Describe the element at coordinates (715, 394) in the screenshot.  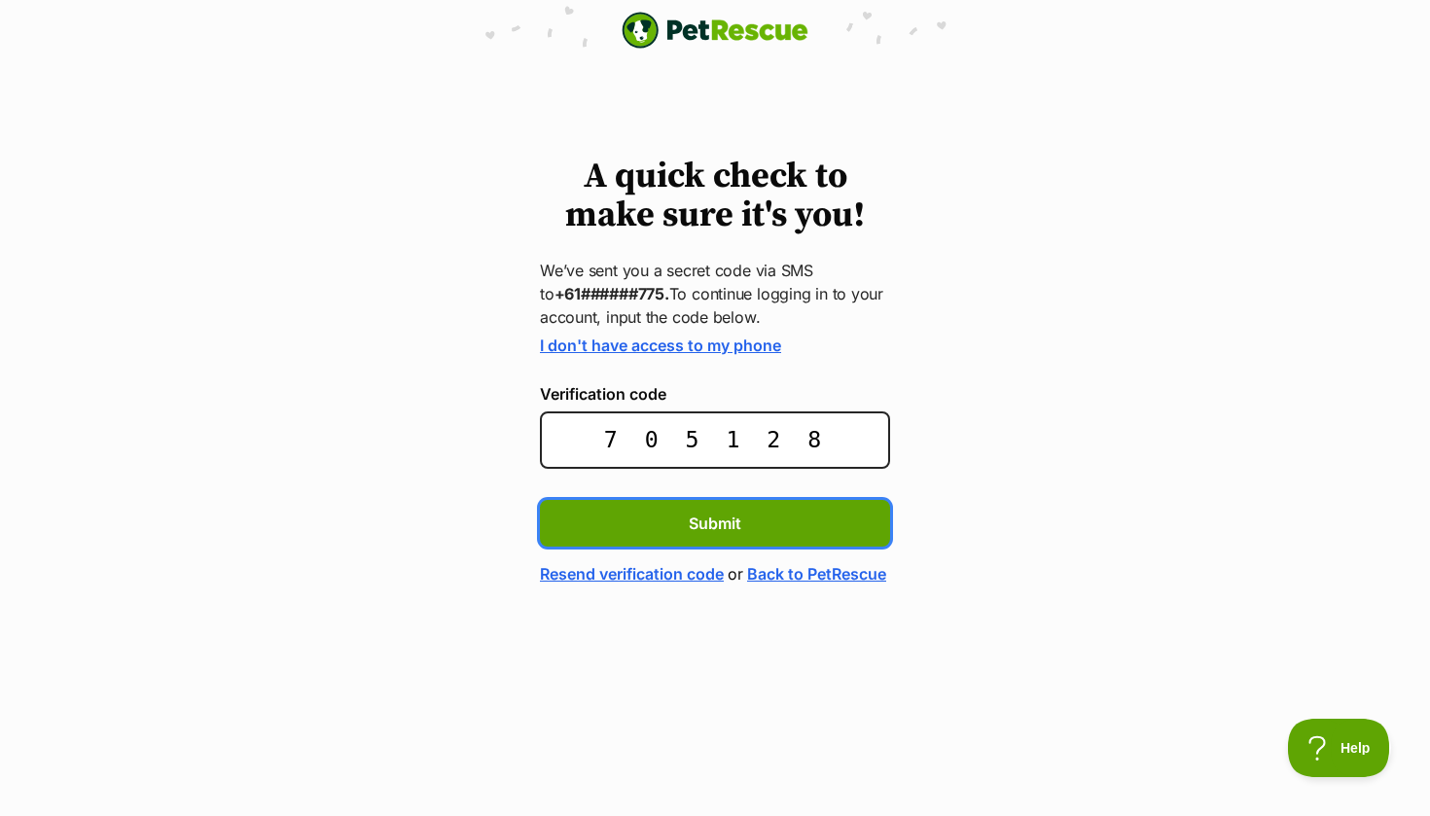
I see `label: Verification code` at that location.